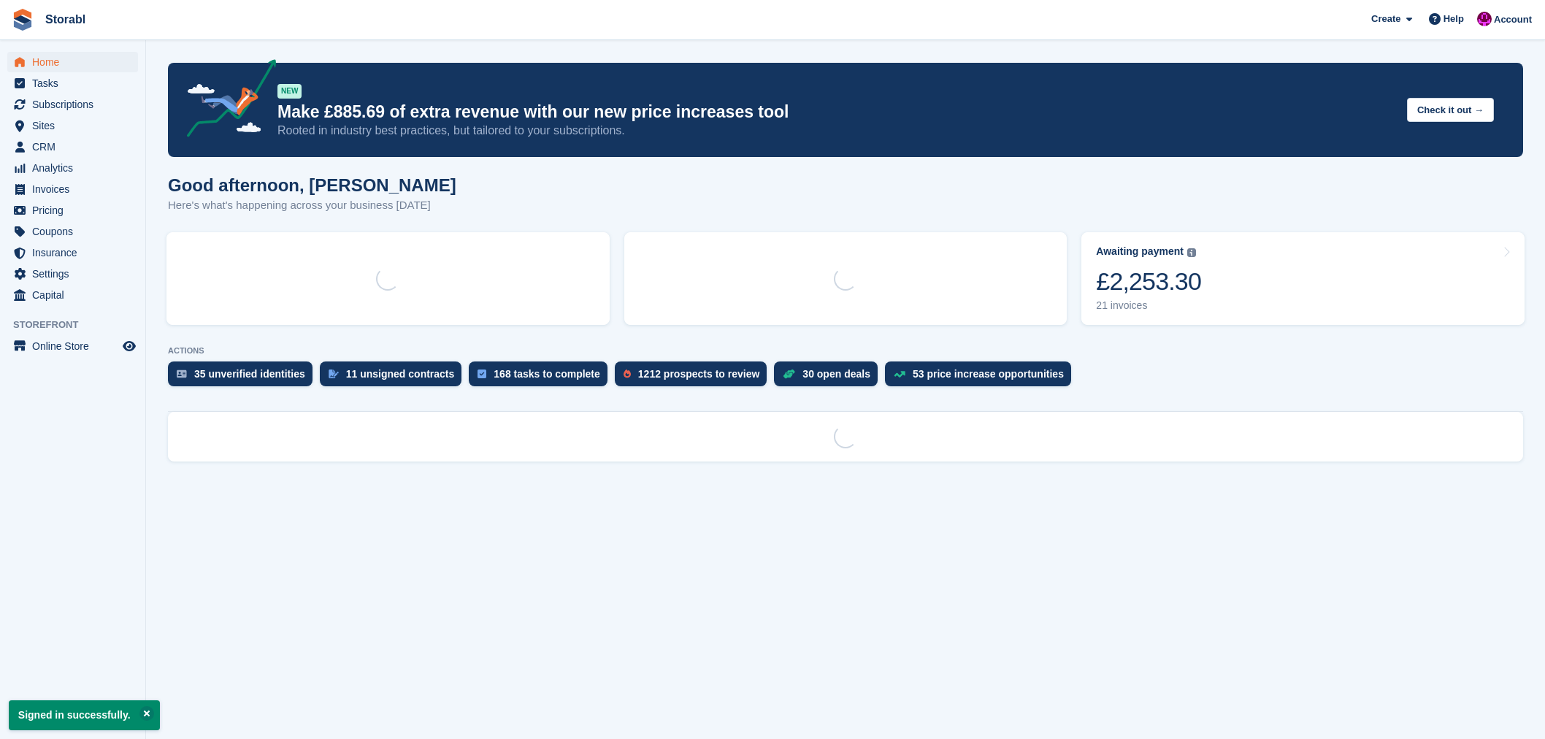 The height and width of the screenshot is (739, 1545). Describe the element at coordinates (846, 350) in the screenshot. I see `p: ACTIONS` at that location.